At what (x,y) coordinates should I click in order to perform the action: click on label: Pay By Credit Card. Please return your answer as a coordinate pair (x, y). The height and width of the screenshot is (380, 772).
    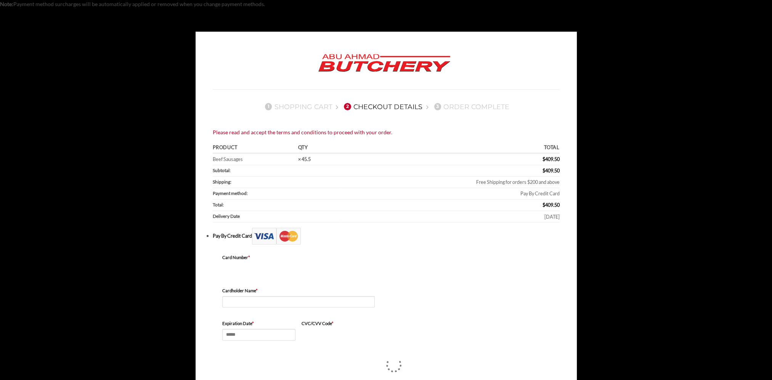
    Looking at the image, I should click on (257, 236).